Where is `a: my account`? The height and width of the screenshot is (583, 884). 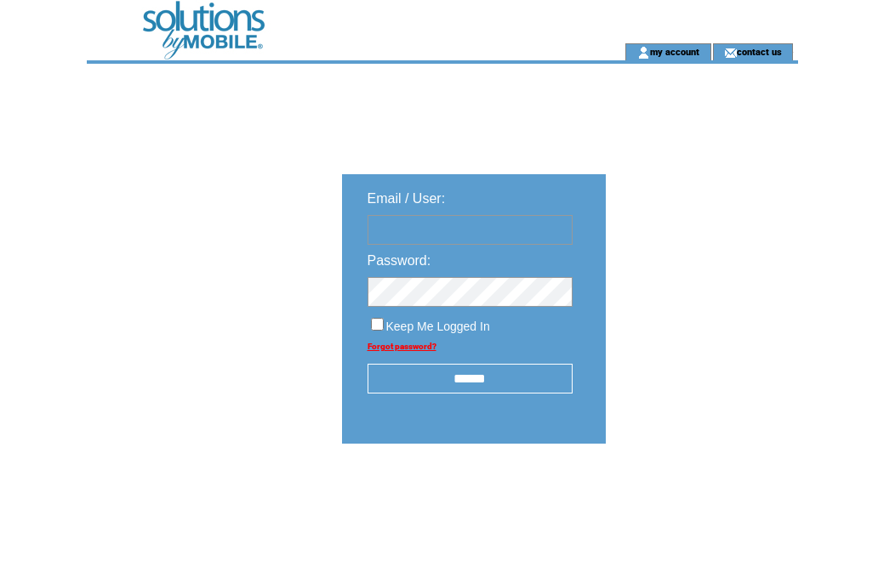
a: my account is located at coordinates (674, 51).